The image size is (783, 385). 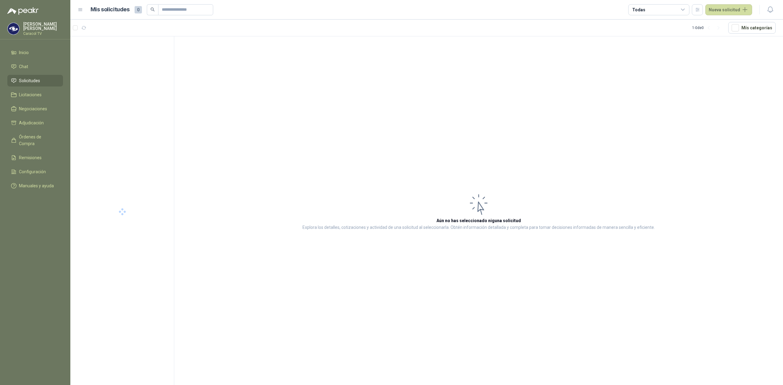 I want to click on p: Caracol TV, so click(x=43, y=34).